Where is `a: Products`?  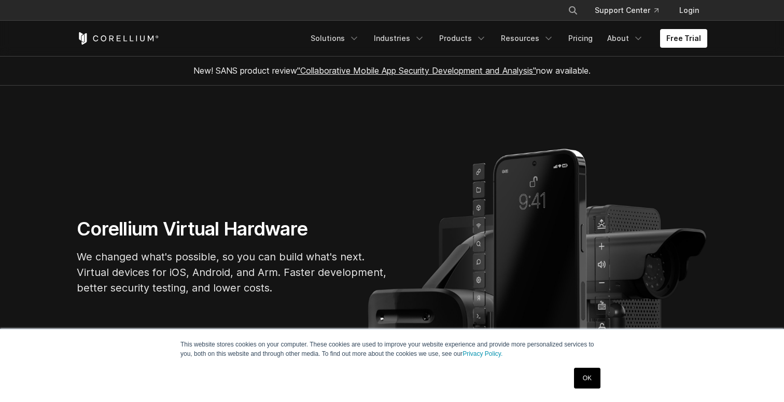
a: Products is located at coordinates (463, 38).